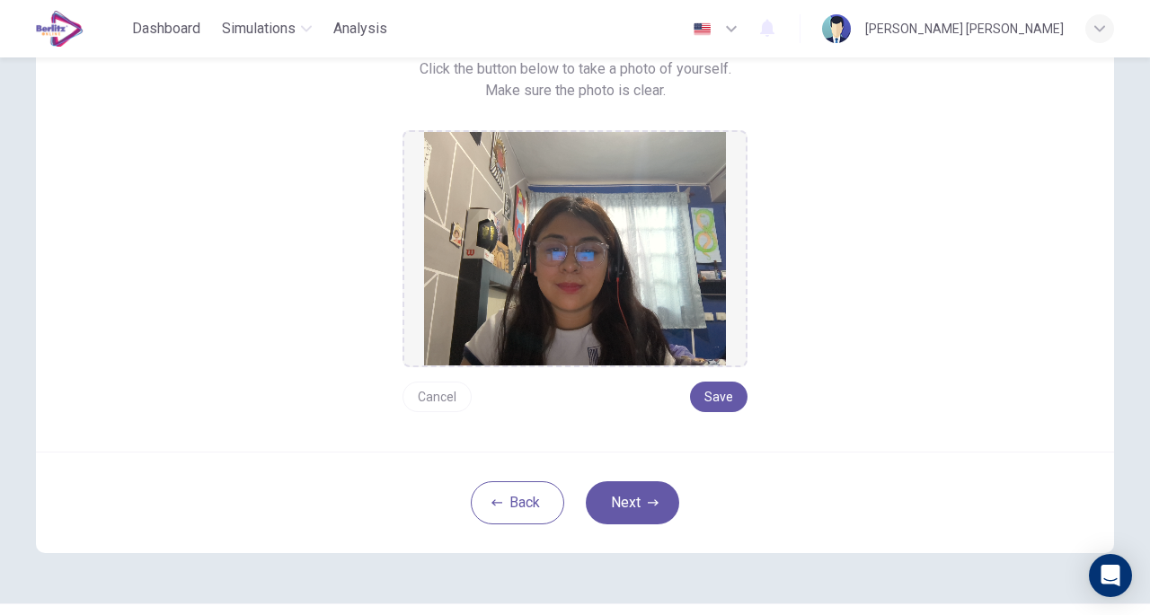 This screenshot has width=1150, height=615. What do you see at coordinates (575, 69) in the screenshot?
I see `span: Click the button below to take a photo of yourself.` at bounding box center [575, 69].